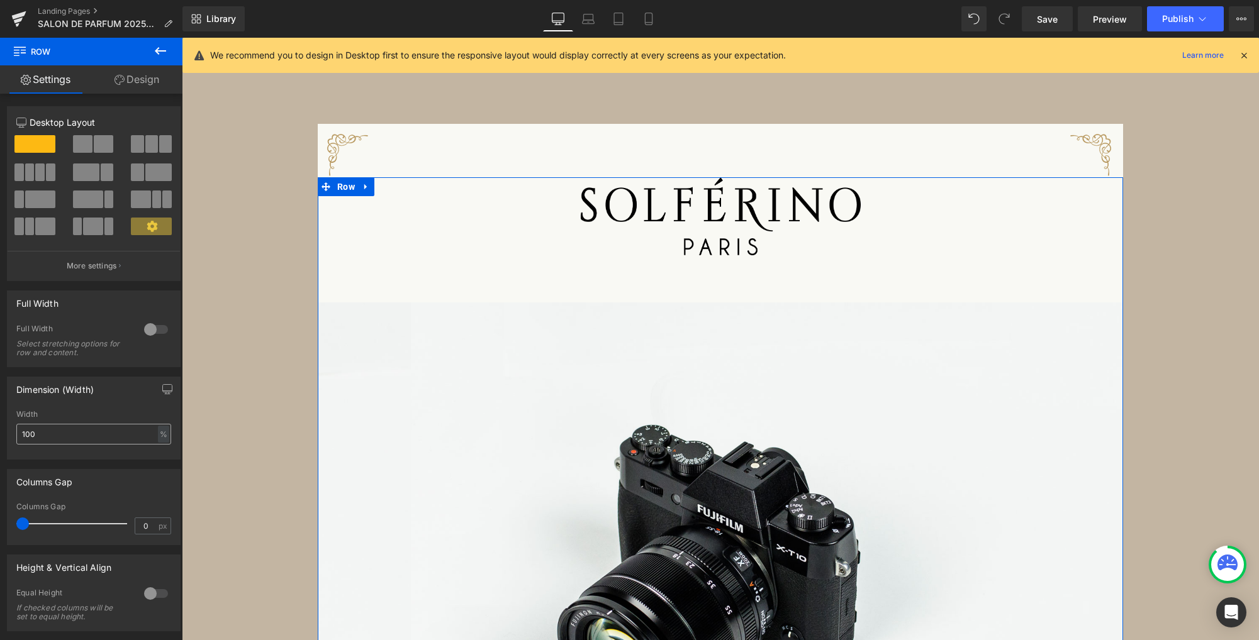 Image resolution: width=1259 pixels, height=640 pixels. I want to click on span: px, so click(164, 526).